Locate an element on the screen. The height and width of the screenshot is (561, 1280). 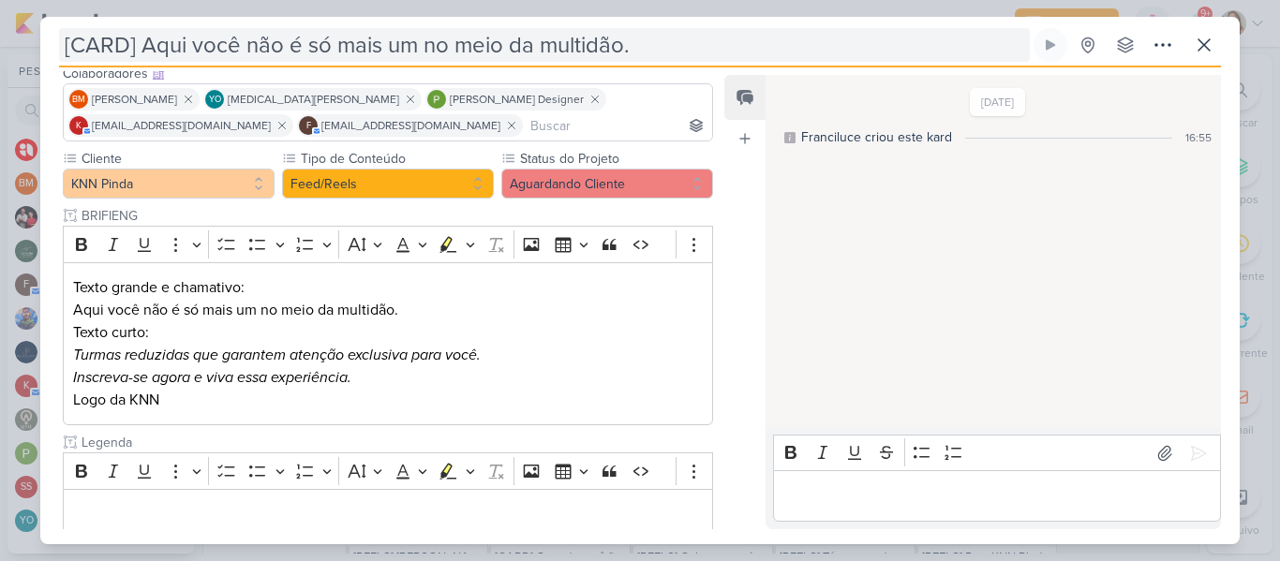
button: KNN Pinda is located at coordinates (169, 184).